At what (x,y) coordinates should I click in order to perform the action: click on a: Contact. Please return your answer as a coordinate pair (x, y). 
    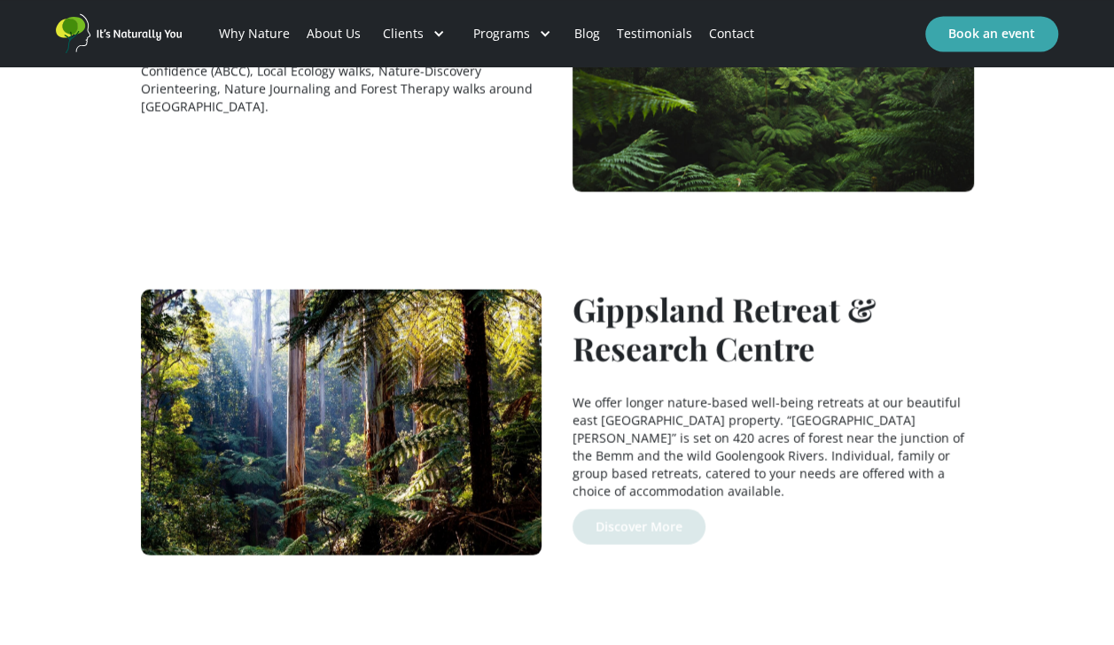
    Looking at the image, I should click on (732, 34).